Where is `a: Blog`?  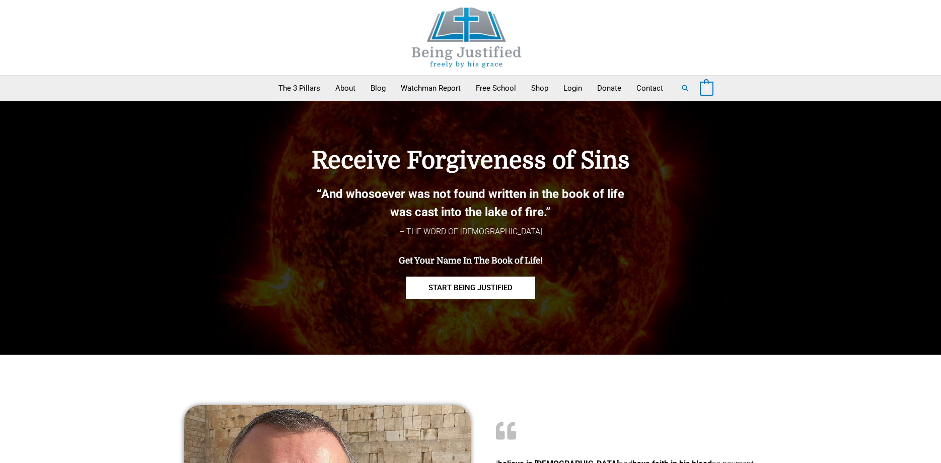 a: Blog is located at coordinates (378, 88).